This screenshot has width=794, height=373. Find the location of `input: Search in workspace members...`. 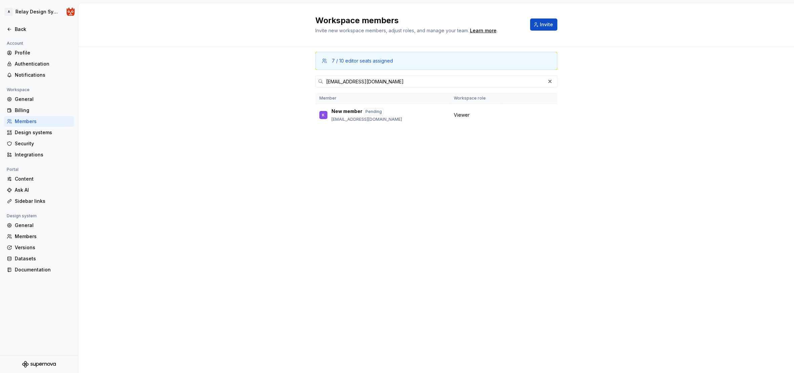

input: Search in workspace members... is located at coordinates (435, 81).